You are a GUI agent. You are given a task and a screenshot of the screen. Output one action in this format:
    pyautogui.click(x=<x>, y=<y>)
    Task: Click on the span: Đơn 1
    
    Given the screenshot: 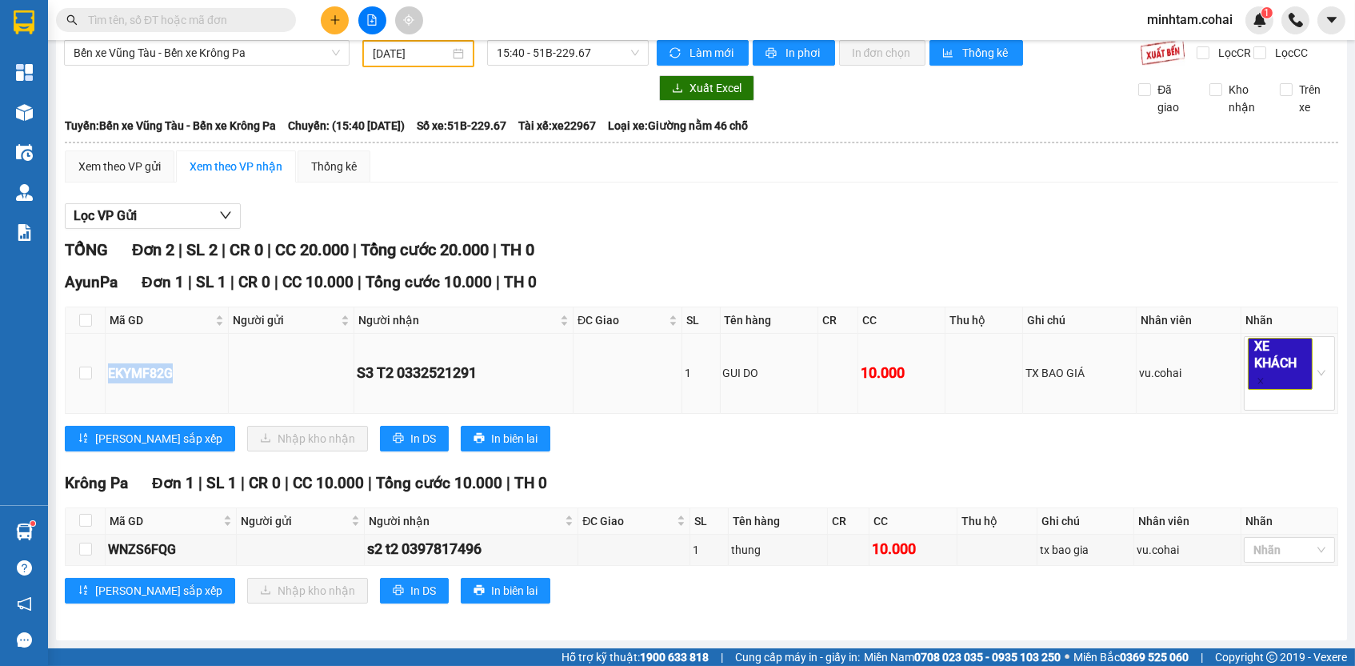 What is the action you would take?
    pyautogui.click(x=162, y=282)
    